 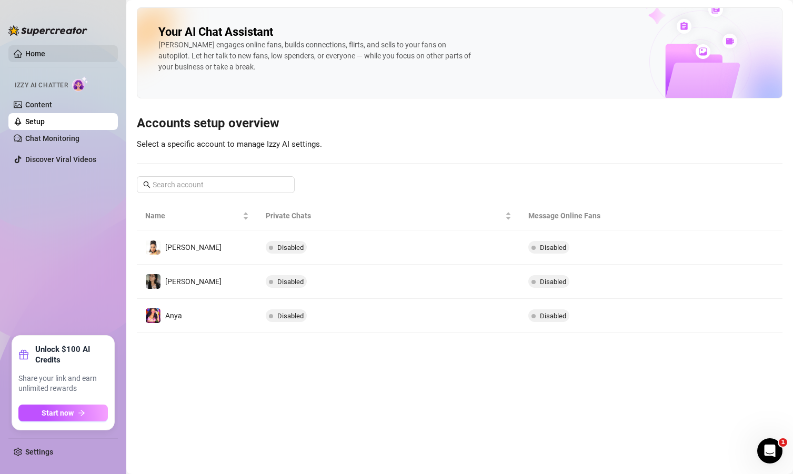 I want to click on strong: Unlock $100 AI Credits, so click(x=72, y=355).